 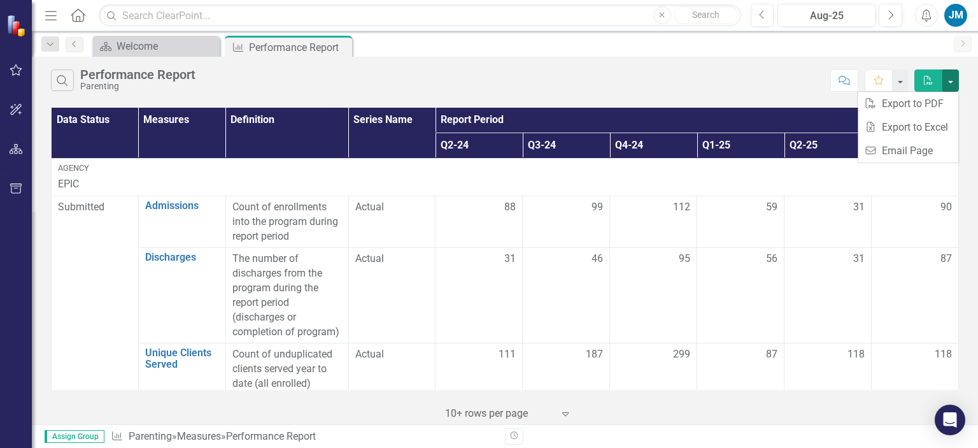 What do you see at coordinates (138, 86) in the screenshot?
I see `div: Parenting` at bounding box center [138, 86].